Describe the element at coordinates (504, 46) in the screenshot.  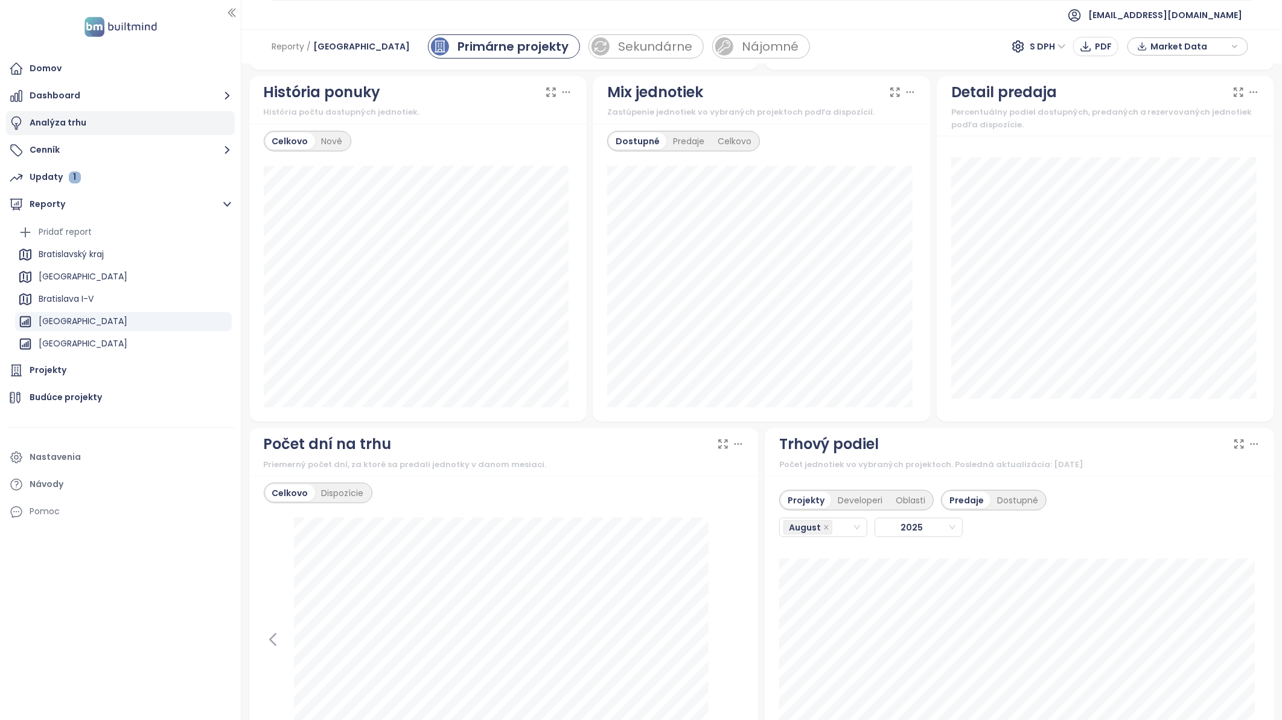
I see `a: primary` at that location.